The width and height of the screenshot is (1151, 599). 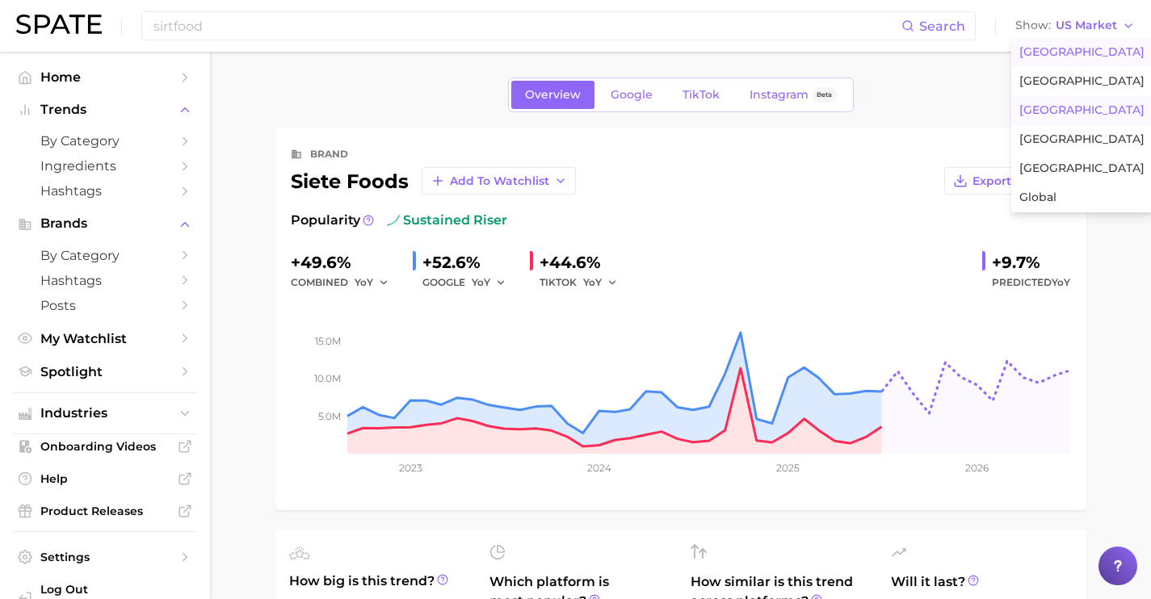 What do you see at coordinates (105, 479) in the screenshot?
I see `span: Help` at bounding box center [105, 479].